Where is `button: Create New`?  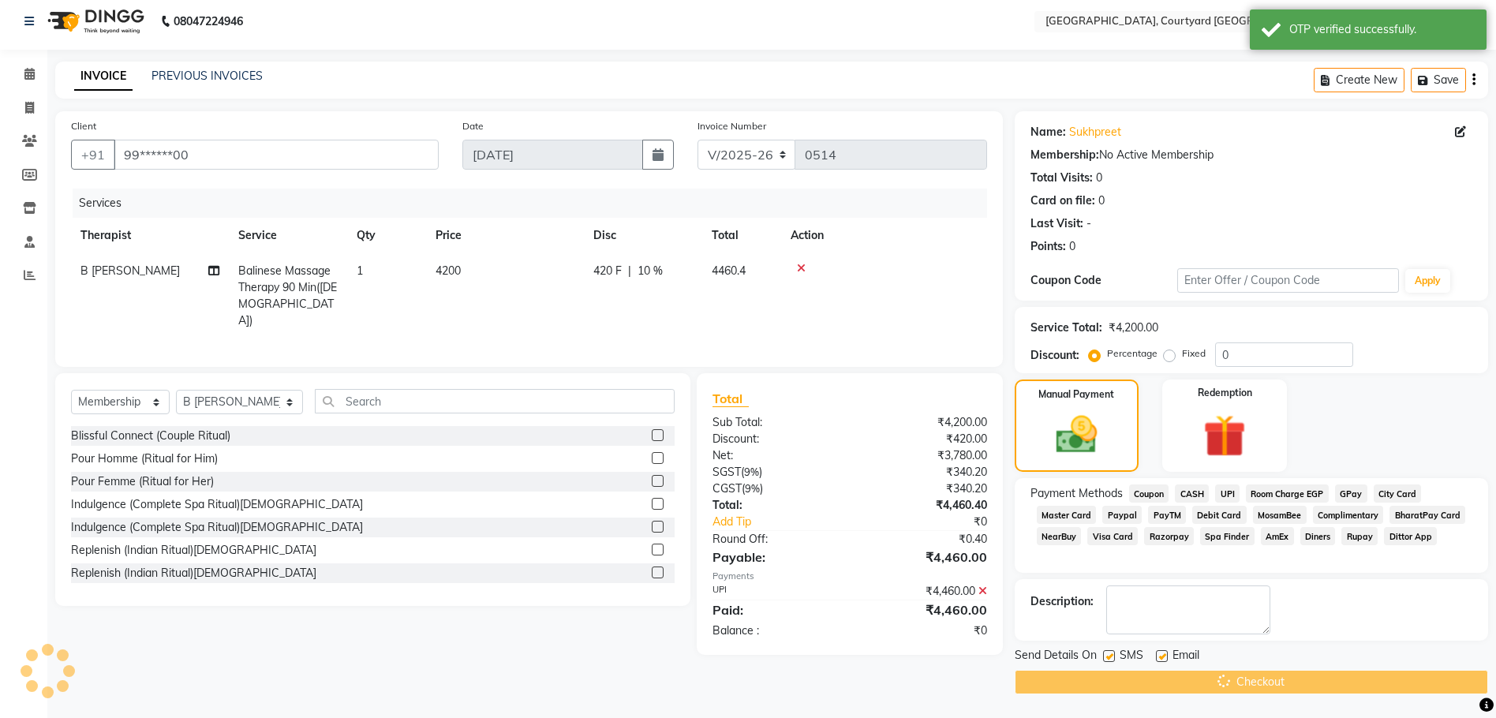
button: Create New is located at coordinates (1359, 80).